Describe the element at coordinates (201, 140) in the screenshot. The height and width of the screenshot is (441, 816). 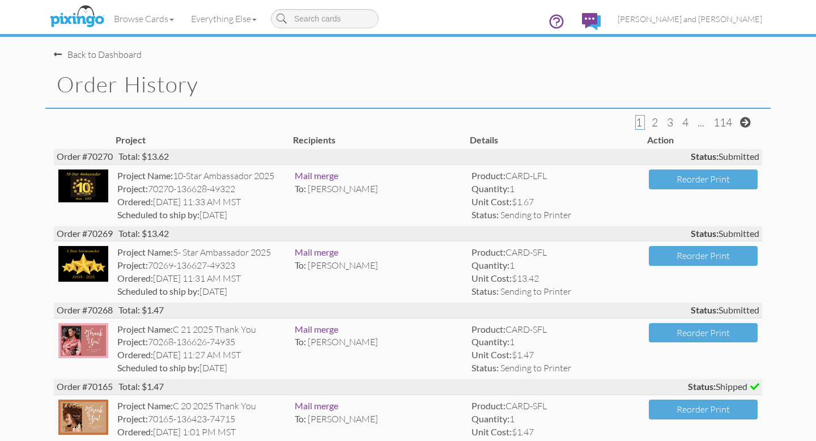
I see `th: Project` at that location.